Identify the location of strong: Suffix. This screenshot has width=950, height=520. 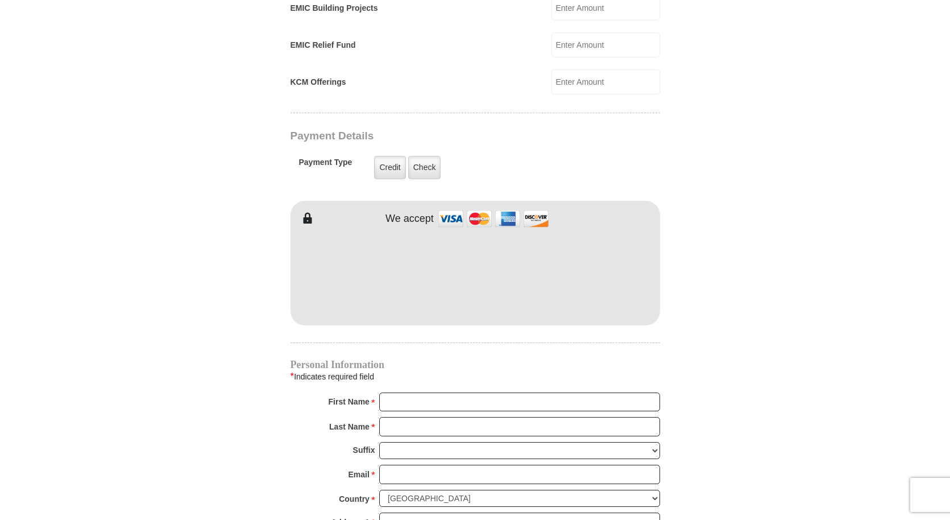
(364, 450).